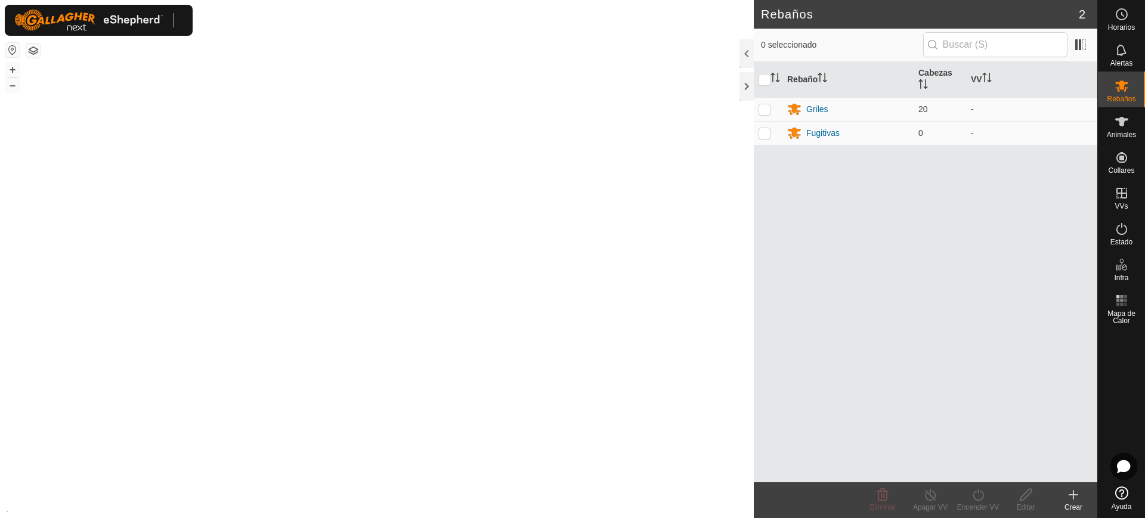 The height and width of the screenshot is (518, 1145). What do you see at coordinates (1074, 508) in the screenshot?
I see `div: Crear` at bounding box center [1074, 508].